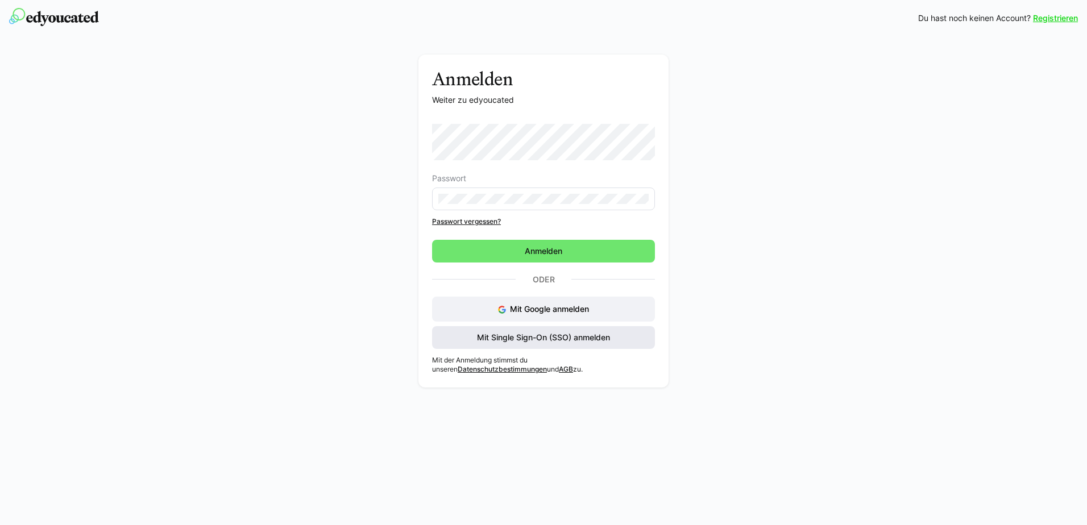  What do you see at coordinates (543, 365) in the screenshot?
I see `p: Mit der Anmeldung stimmst du unseren und zu.` at bounding box center [543, 365].